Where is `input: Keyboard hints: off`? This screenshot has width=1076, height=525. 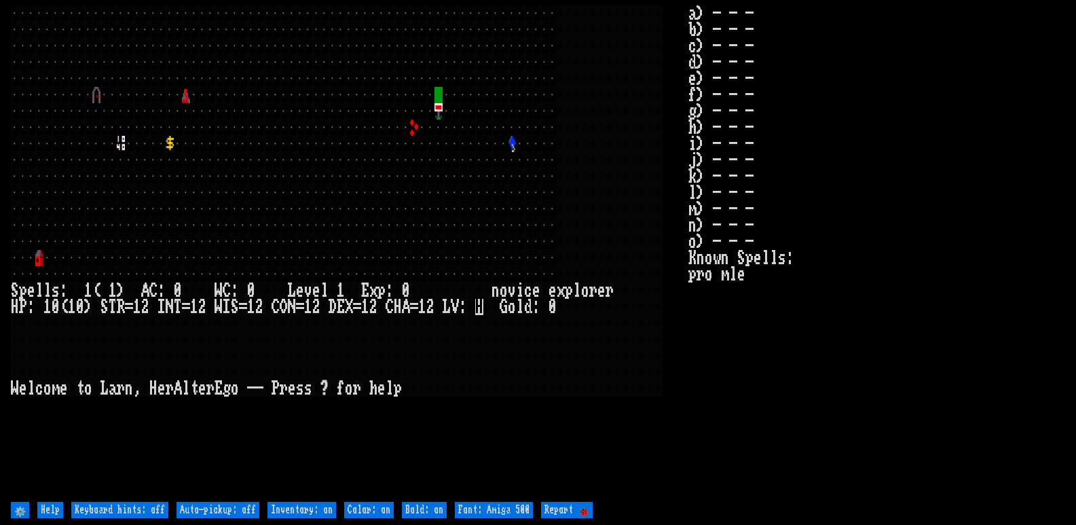
input: Keyboard hints: off is located at coordinates (119, 510).